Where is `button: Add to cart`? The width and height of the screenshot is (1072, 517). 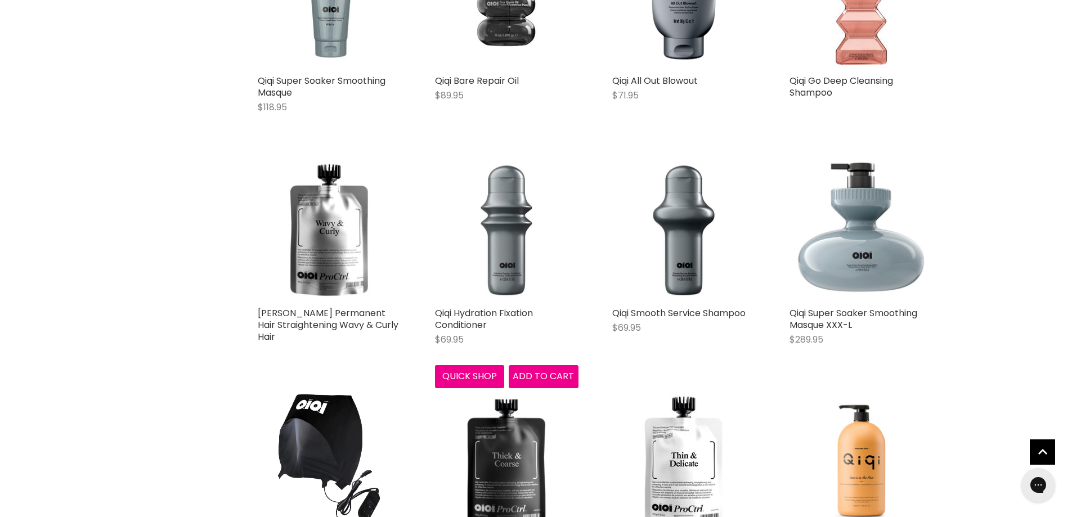 button: Add to cart is located at coordinates (543, 376).